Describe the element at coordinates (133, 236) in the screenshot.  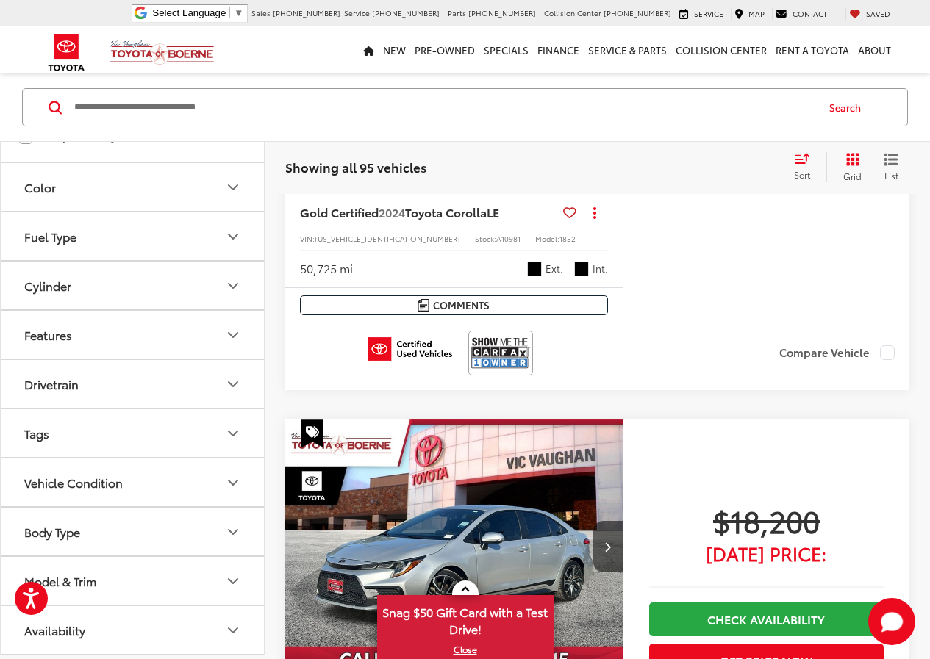
I see `button: Fuel TypeFuel Type` at that location.